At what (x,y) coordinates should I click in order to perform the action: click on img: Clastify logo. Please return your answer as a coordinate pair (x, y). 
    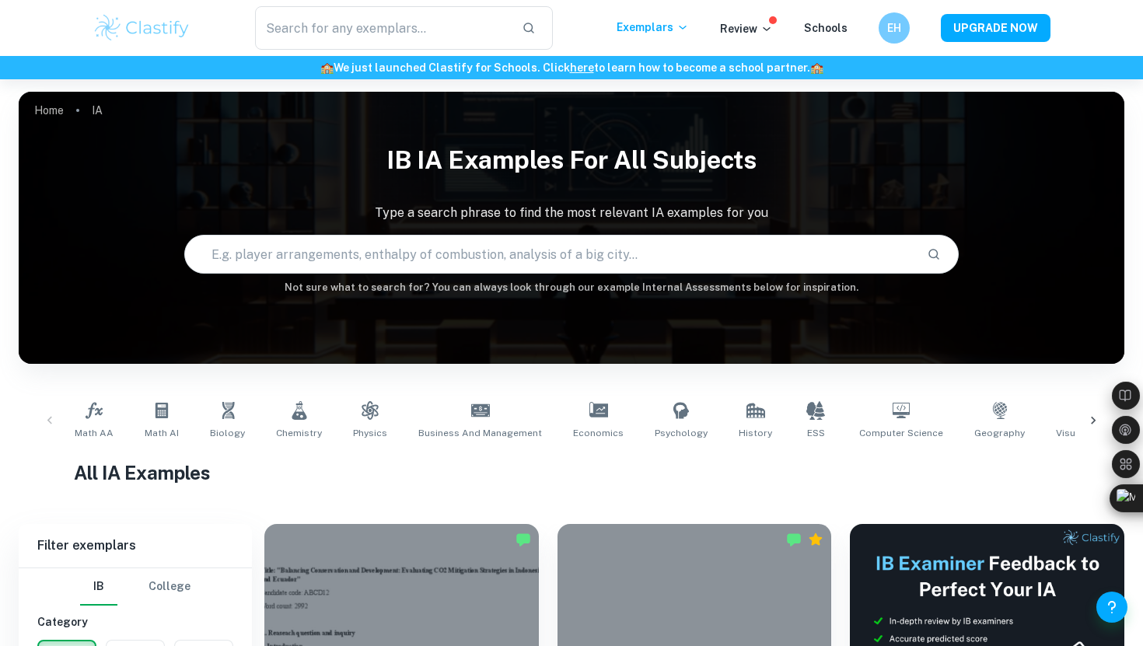
    Looking at the image, I should click on (141, 28).